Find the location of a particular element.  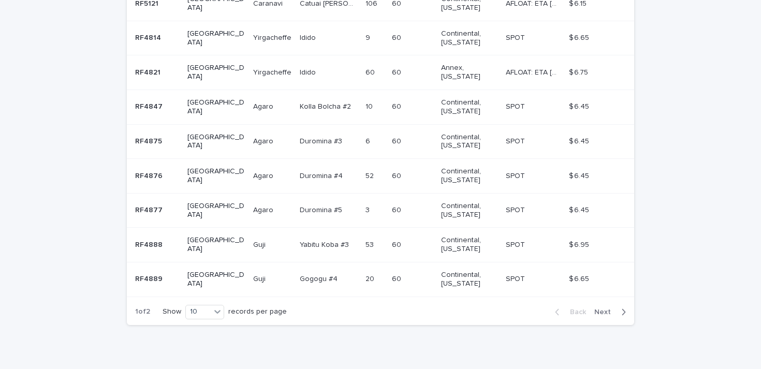

p: RF4875 is located at coordinates (150, 140).